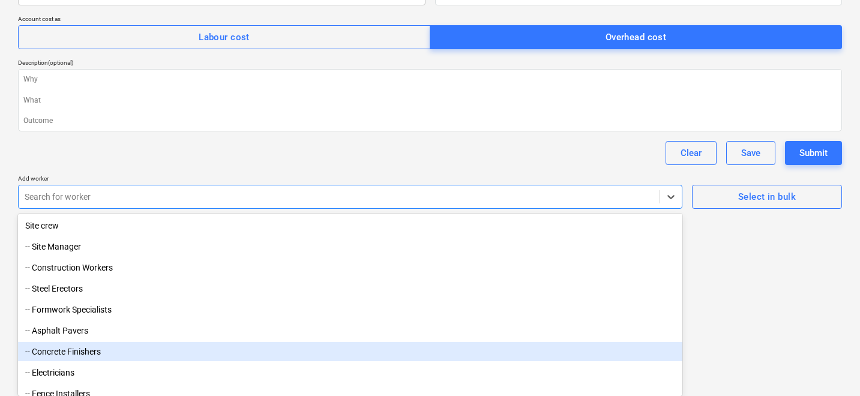  Describe the element at coordinates (350, 352) in the screenshot. I see `div: -- Concrete Finishers` at that location.